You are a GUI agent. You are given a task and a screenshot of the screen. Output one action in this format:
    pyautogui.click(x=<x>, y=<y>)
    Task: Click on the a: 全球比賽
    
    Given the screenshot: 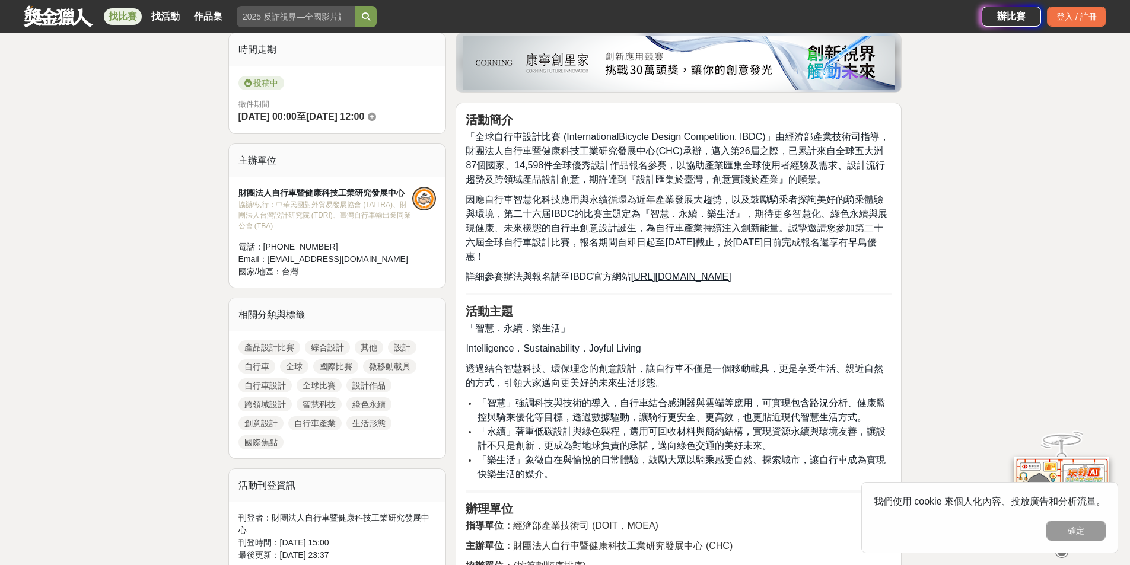 What is the action you would take?
    pyautogui.click(x=319, y=386)
    